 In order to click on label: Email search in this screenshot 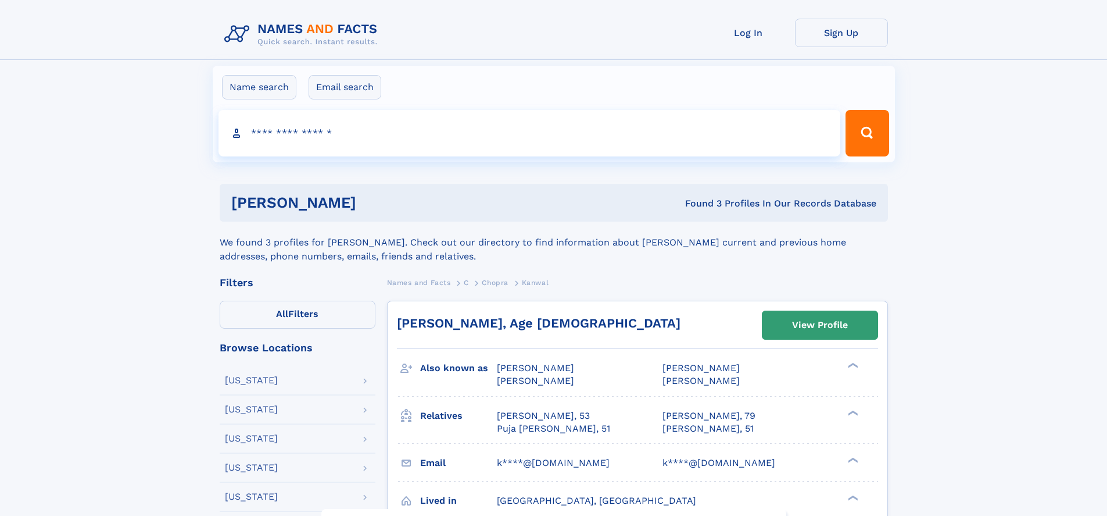, I will do `click(345, 87)`.